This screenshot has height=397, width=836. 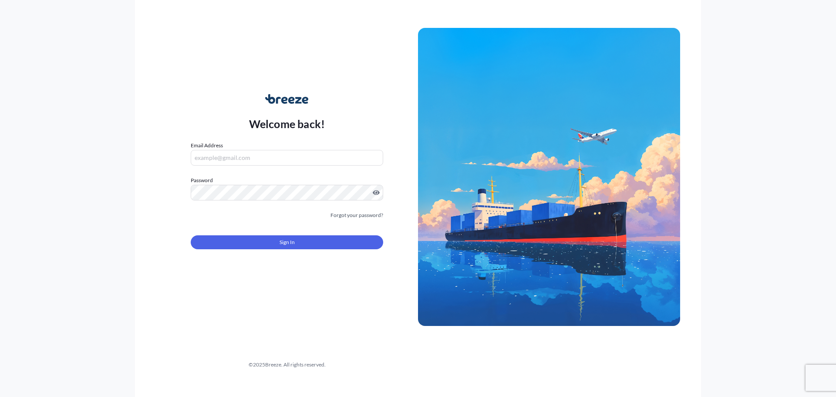 What do you see at coordinates (287, 364) in the screenshot?
I see `div: © 2025 Breeze. All rights reserved.` at bounding box center [287, 364].